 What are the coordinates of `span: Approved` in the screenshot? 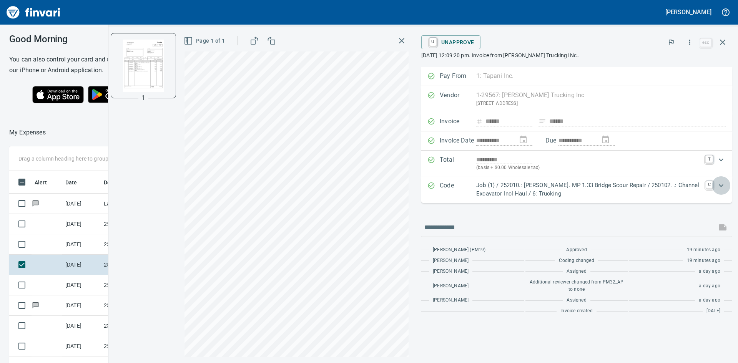 It's located at (576, 250).